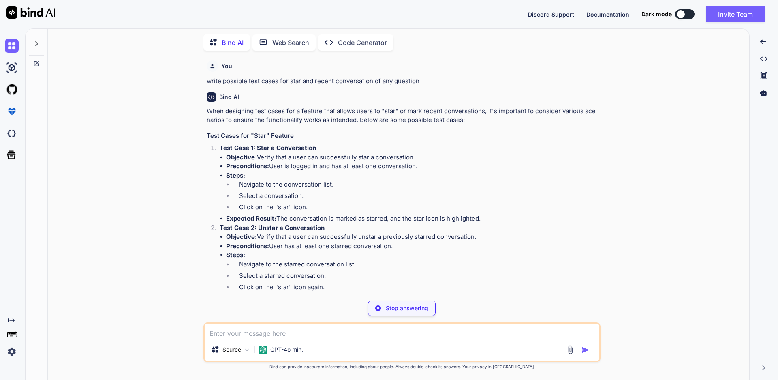 The height and width of the screenshot is (380, 778). I want to click on img: Pick Models, so click(247, 349).